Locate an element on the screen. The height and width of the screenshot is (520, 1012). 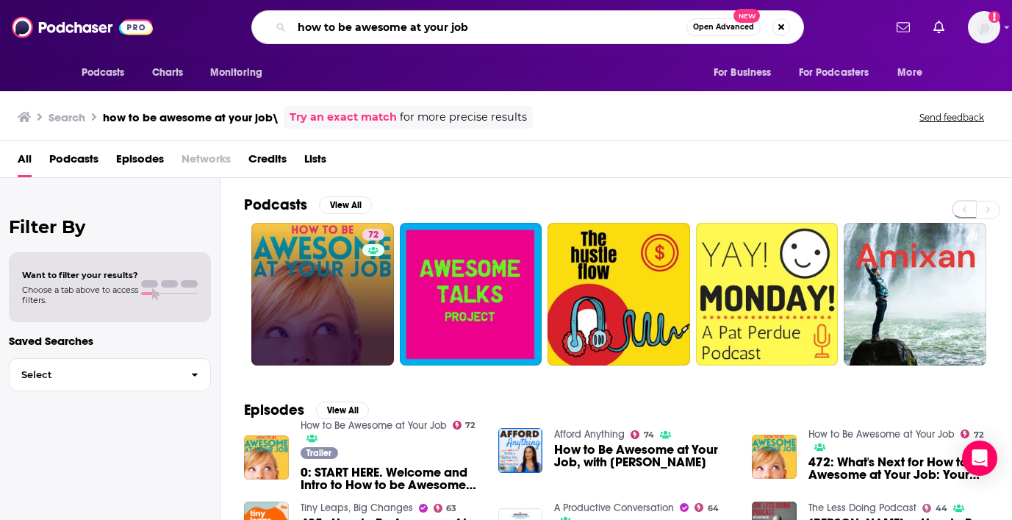
button: Send feedback is located at coordinates (952, 117).